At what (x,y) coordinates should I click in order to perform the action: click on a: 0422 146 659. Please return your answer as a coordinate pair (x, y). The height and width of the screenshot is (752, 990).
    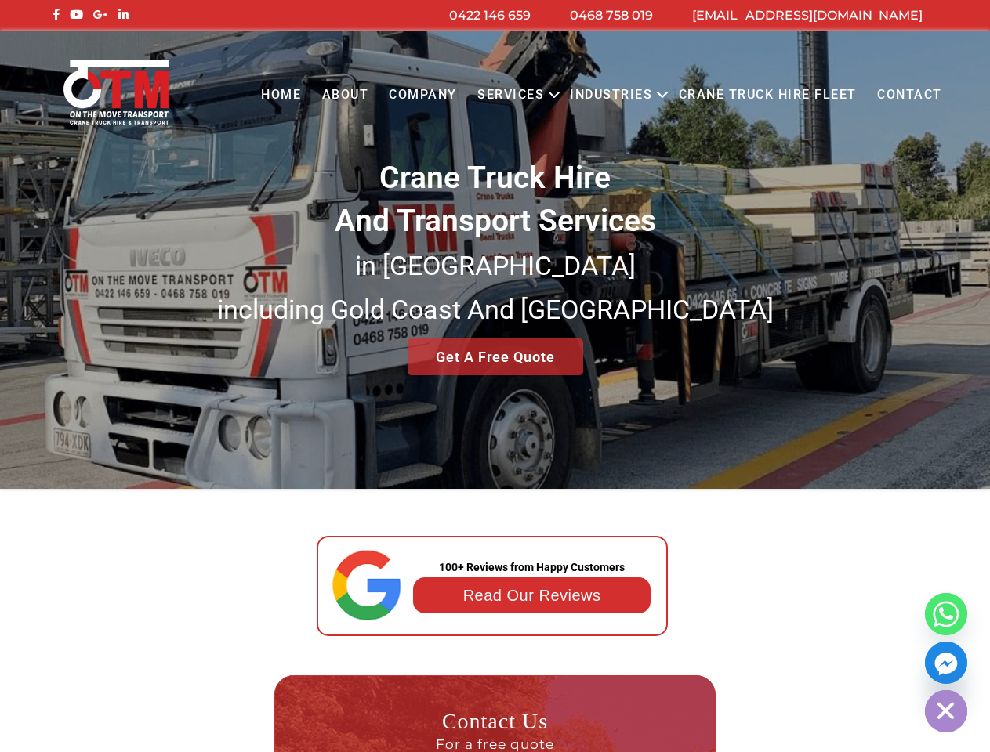
    Looking at the image, I should click on (490, 15).